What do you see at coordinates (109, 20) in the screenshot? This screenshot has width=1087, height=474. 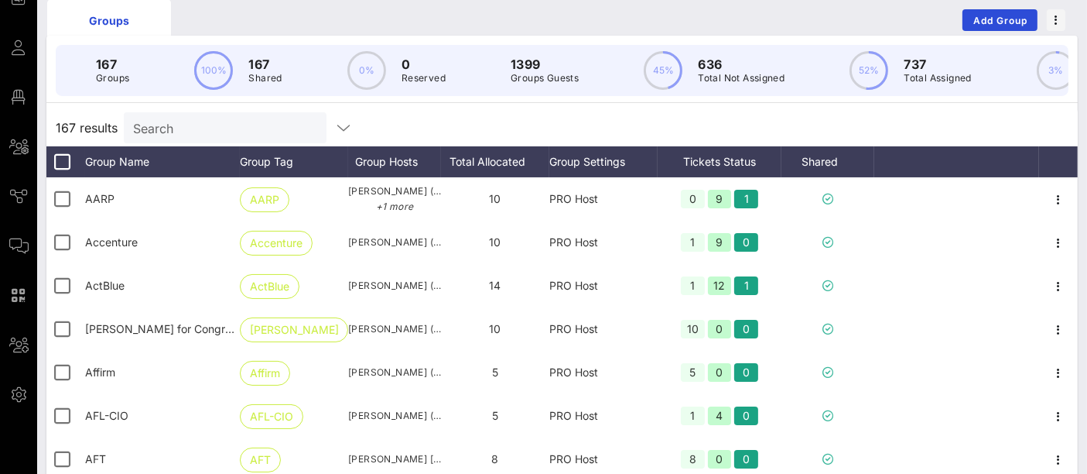 I see `div: Groups` at bounding box center [109, 20].